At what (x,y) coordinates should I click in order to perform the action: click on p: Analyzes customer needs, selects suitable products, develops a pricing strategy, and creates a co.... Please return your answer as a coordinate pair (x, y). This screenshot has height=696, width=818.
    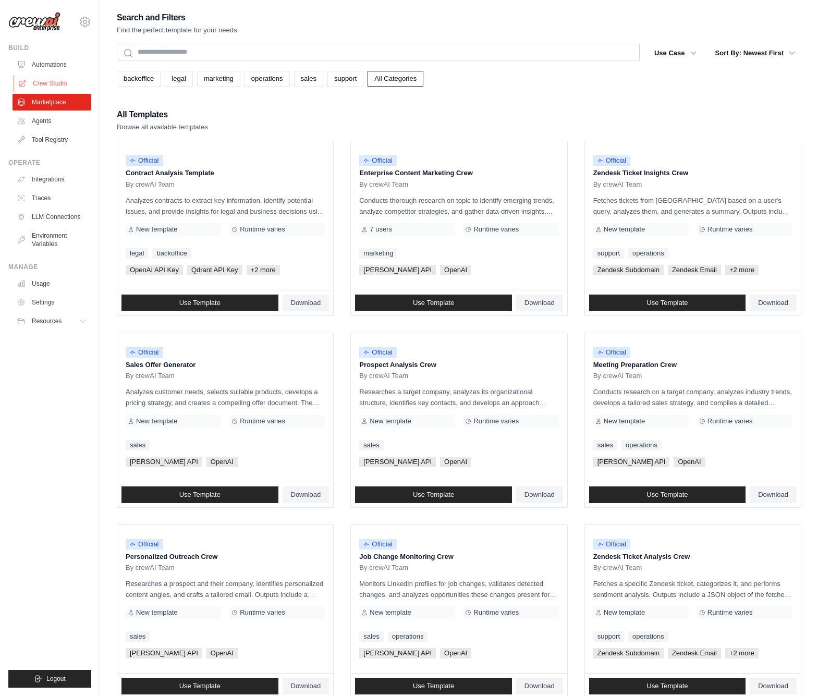
    Looking at the image, I should click on (225, 397).